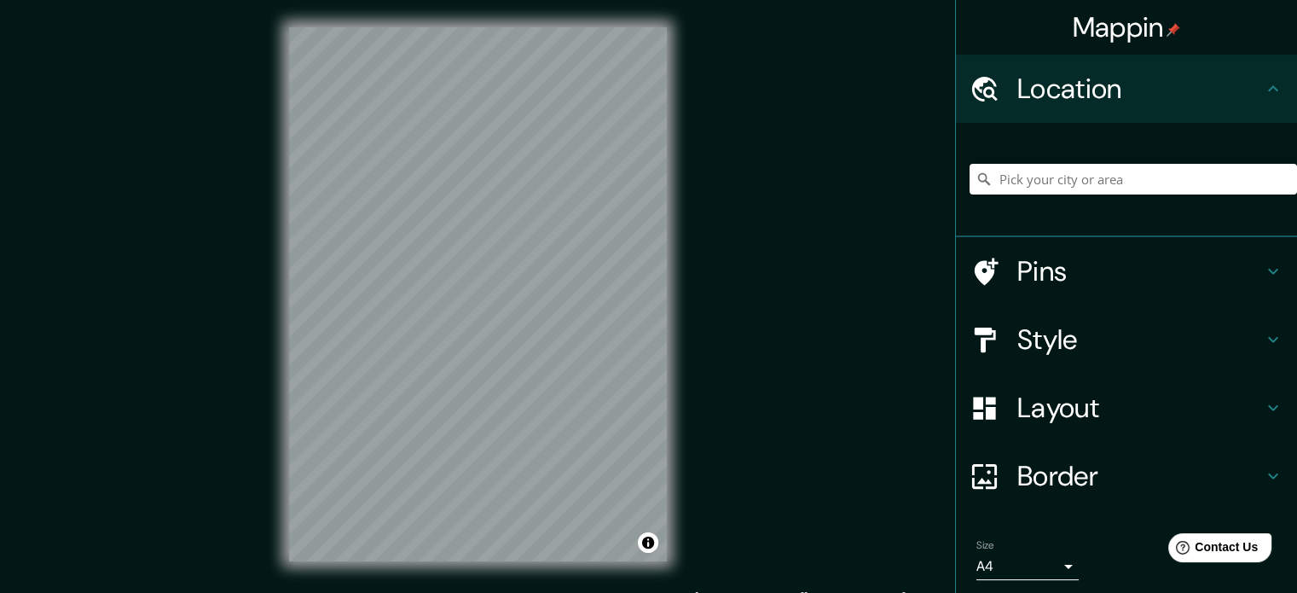  I want to click on h4: Pins, so click(1140, 271).